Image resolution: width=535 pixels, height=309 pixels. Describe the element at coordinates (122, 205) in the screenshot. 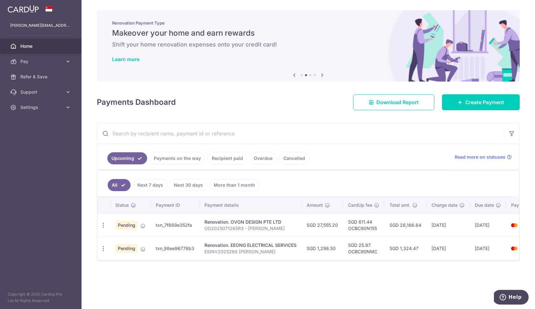

I see `span: Status` at that location.